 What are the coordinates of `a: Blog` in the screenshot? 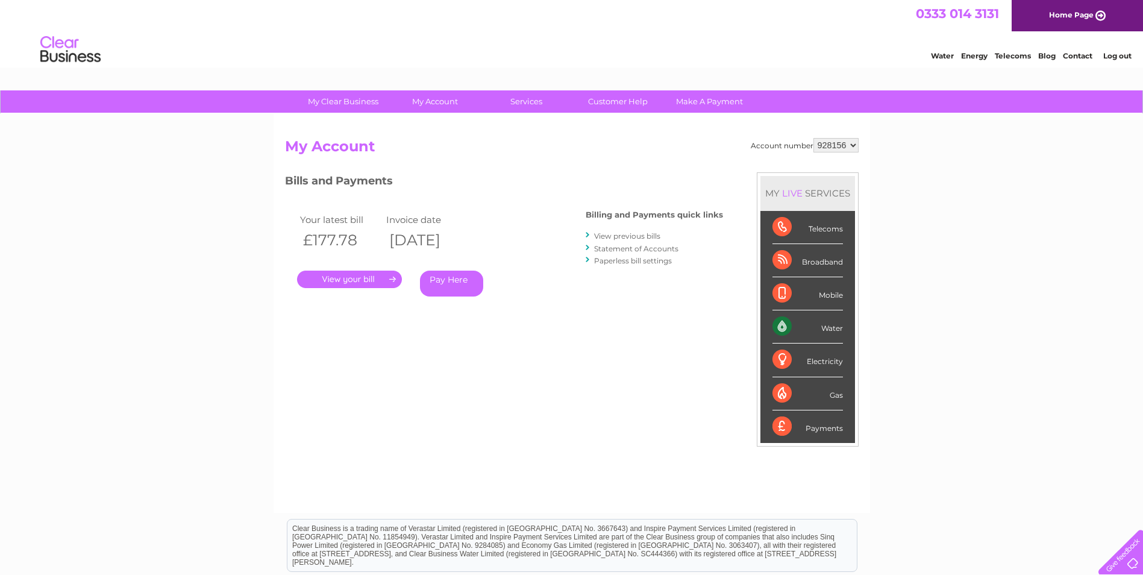 It's located at (1046, 55).